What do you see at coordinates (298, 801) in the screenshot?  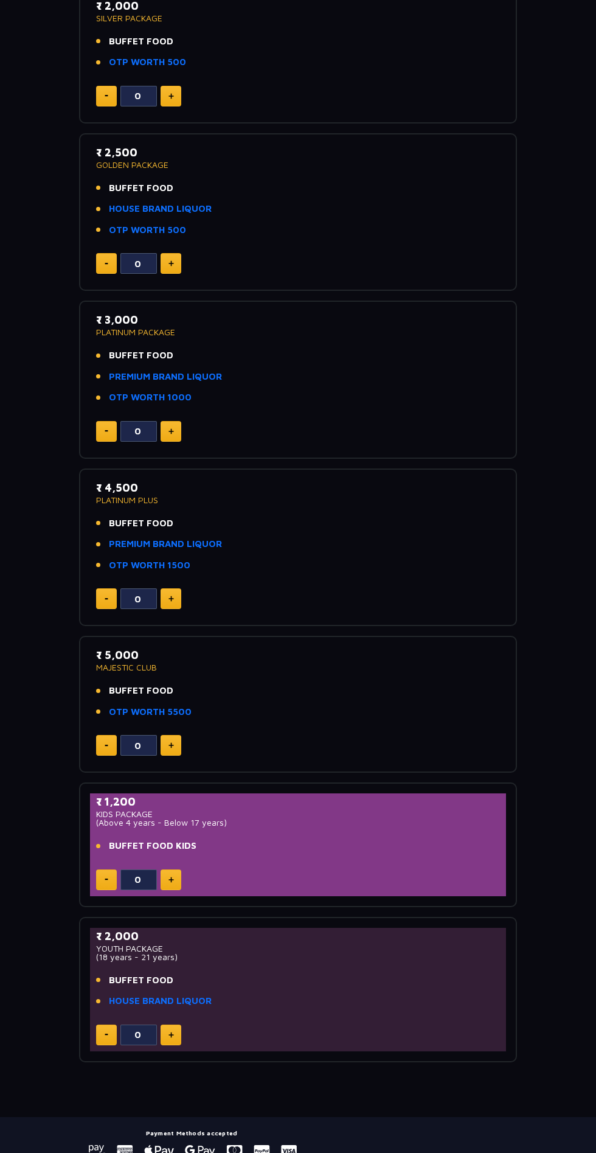 I see `p: ₹ 1,200` at bounding box center [298, 801].